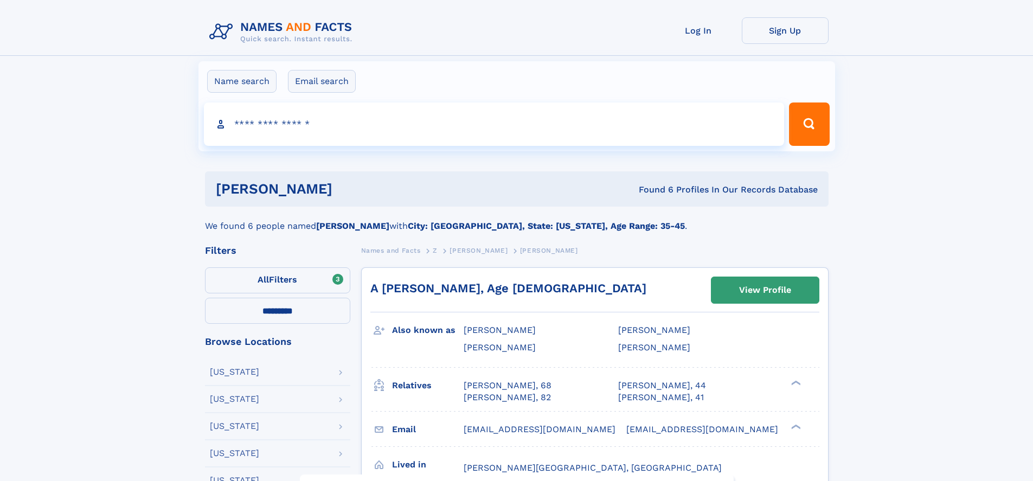 This screenshot has width=1033, height=481. Describe the element at coordinates (278, 250) in the screenshot. I see `div: Filters` at that location.